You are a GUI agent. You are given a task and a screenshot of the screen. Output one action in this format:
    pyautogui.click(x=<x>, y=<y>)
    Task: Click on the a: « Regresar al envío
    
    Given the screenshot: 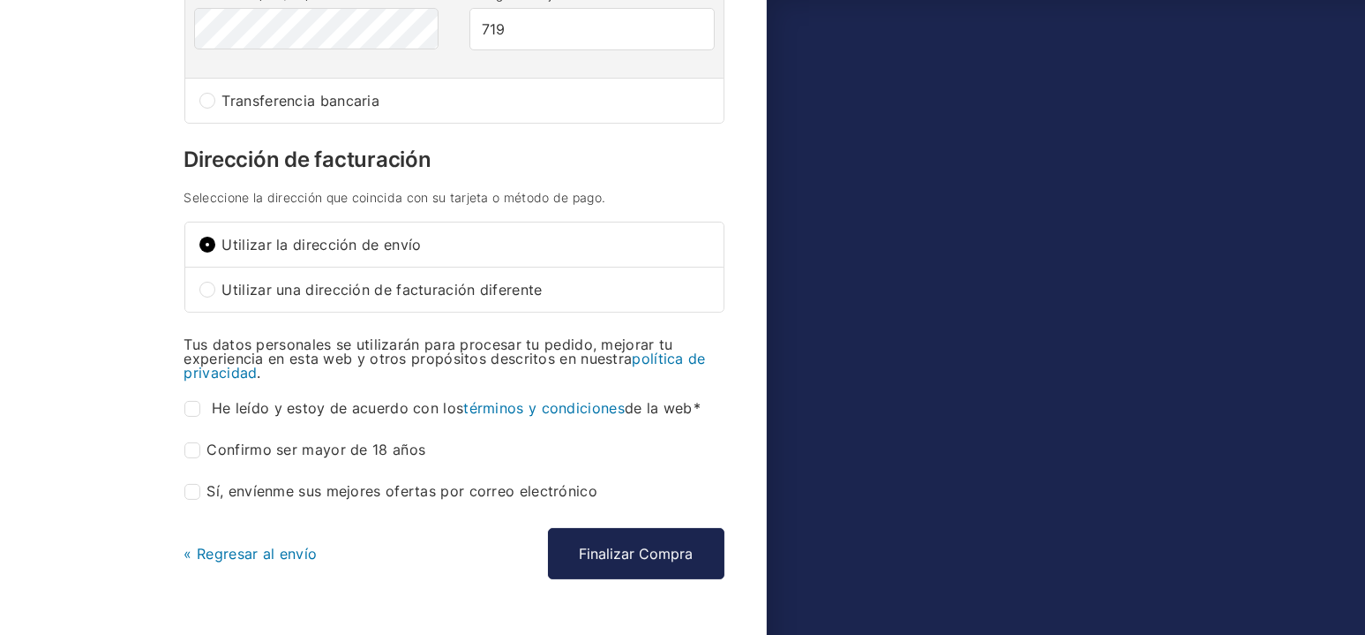 What is the action you would take?
    pyautogui.click(x=251, y=553)
    